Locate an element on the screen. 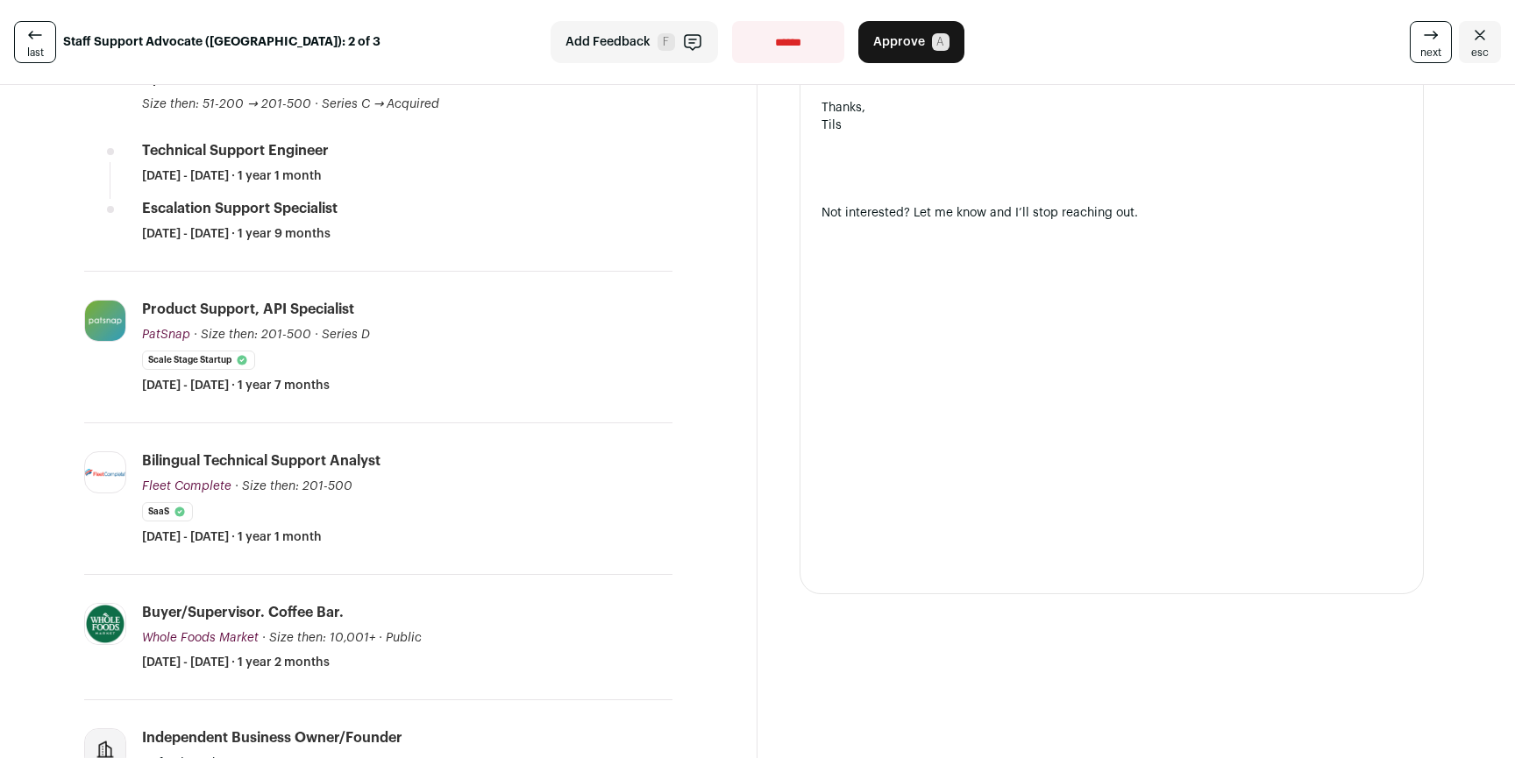  div: Buyer/Supervisor. Coffee Bar. is located at coordinates (243, 613).